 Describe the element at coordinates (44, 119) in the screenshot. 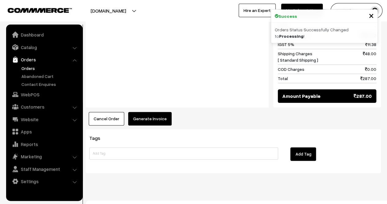

I see `a: Website` at that location.